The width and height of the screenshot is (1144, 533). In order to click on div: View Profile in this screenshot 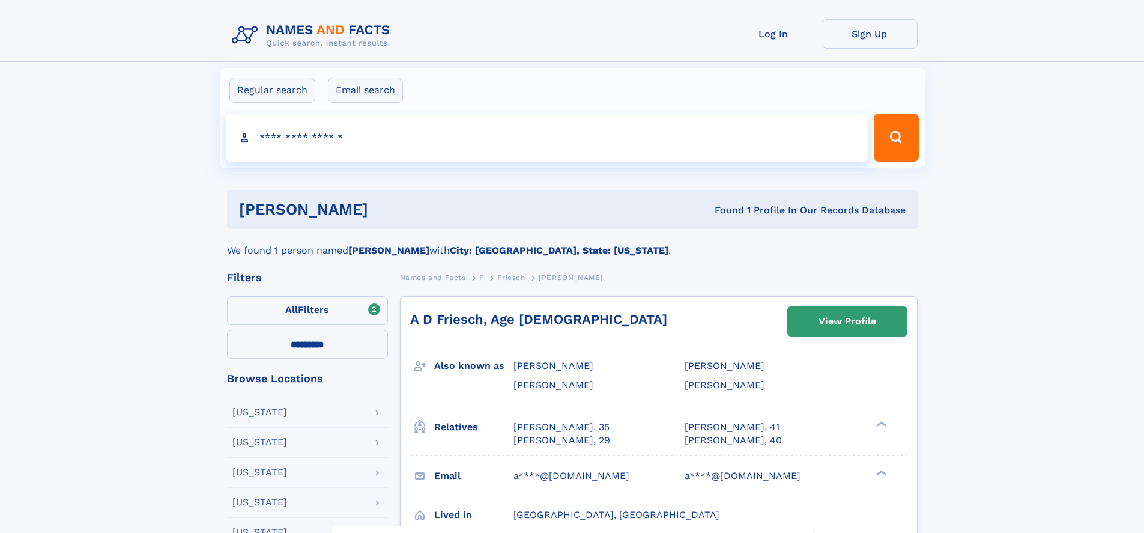, I will do `click(848, 321)`.